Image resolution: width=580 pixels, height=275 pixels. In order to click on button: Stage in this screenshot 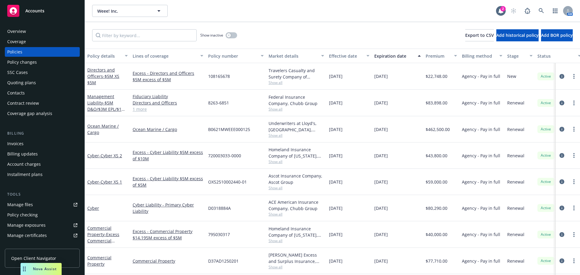, I will do `click(520, 56)`.